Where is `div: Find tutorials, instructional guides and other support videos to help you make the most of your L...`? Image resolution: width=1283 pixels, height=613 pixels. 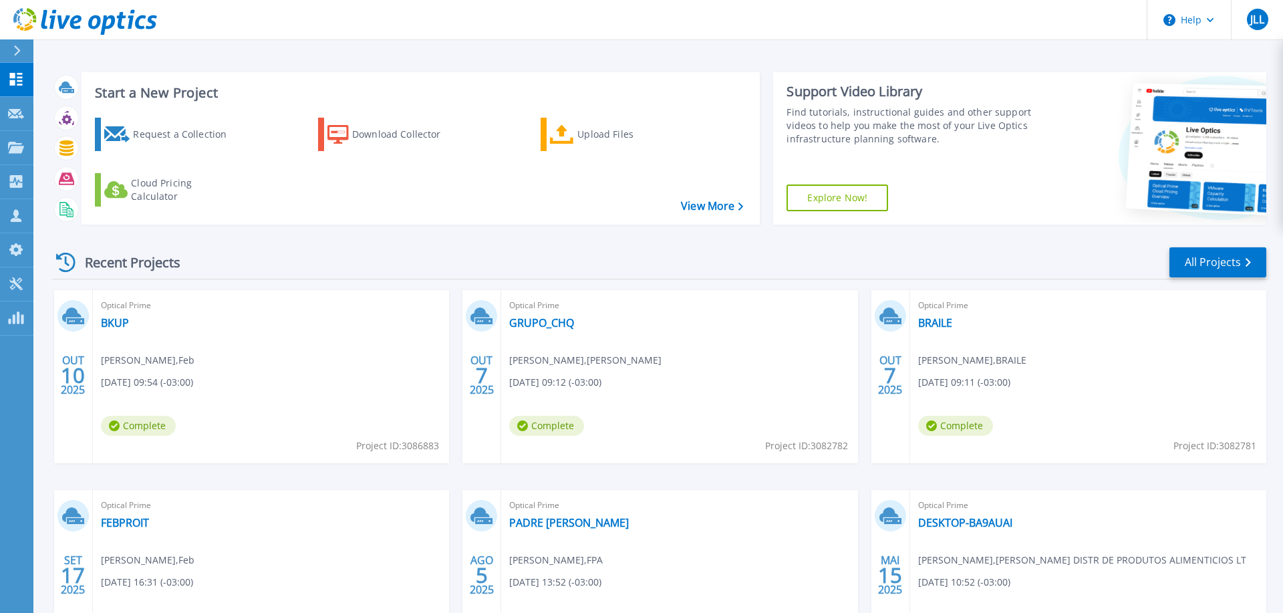 div: Find tutorials, instructional guides and other support videos to help you make the most of your L... is located at coordinates (912, 126).